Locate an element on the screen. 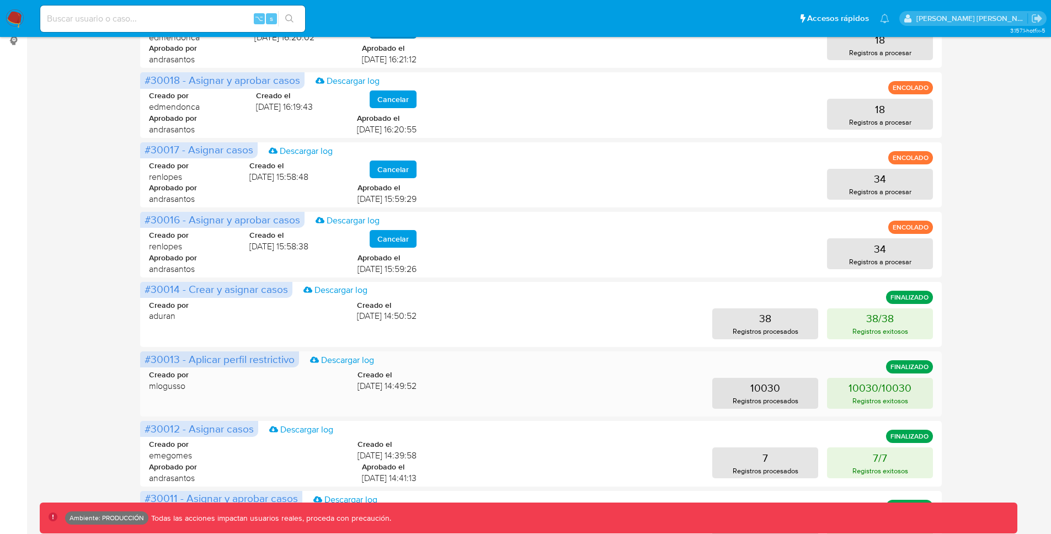 Image resolution: width=1051 pixels, height=534 pixels. p: Ambiente: PRODUCCIÓN is located at coordinates (106, 518).